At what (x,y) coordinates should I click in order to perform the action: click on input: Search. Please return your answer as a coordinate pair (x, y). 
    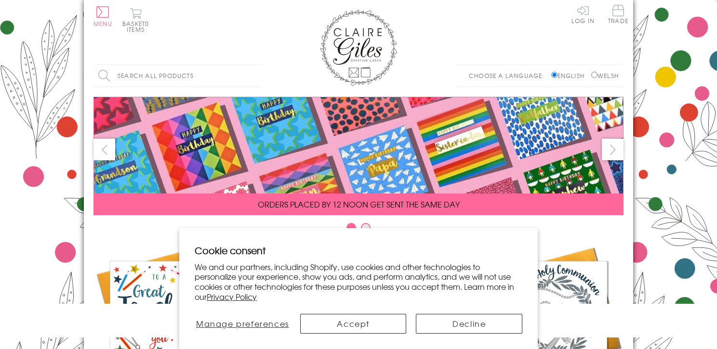
    Looking at the image, I should click on (257, 76).